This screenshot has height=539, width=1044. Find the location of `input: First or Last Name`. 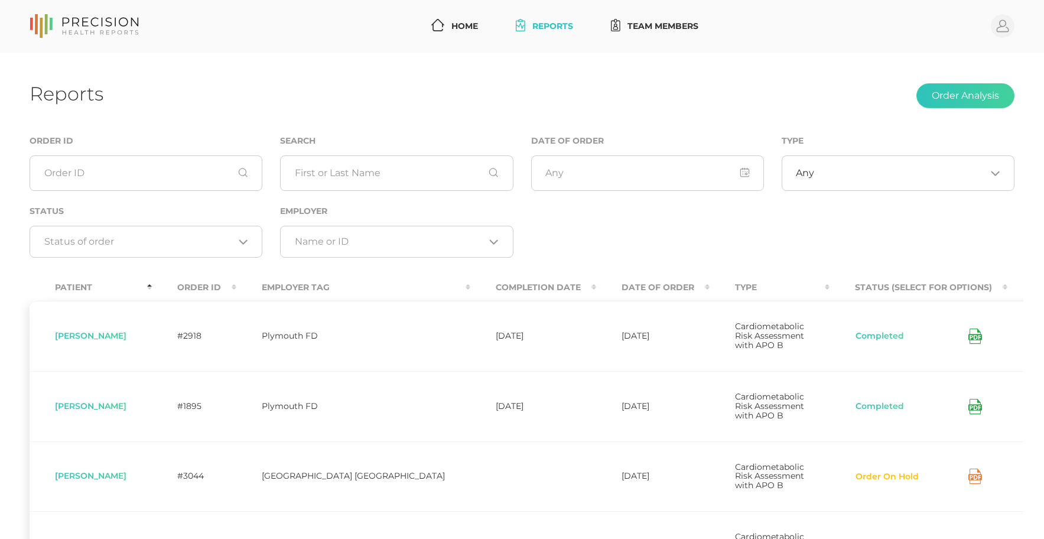

input: First or Last Name is located at coordinates (397, 173).